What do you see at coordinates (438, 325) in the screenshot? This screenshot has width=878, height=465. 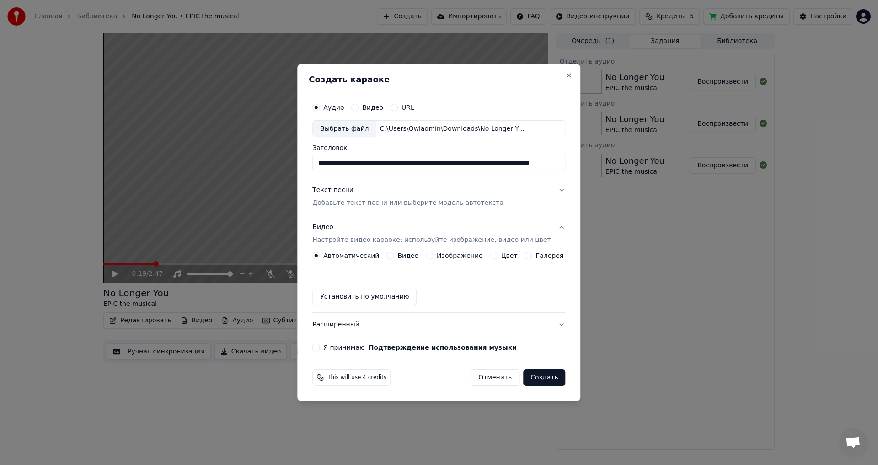 I see `button: Расширенный` at bounding box center [438, 325].